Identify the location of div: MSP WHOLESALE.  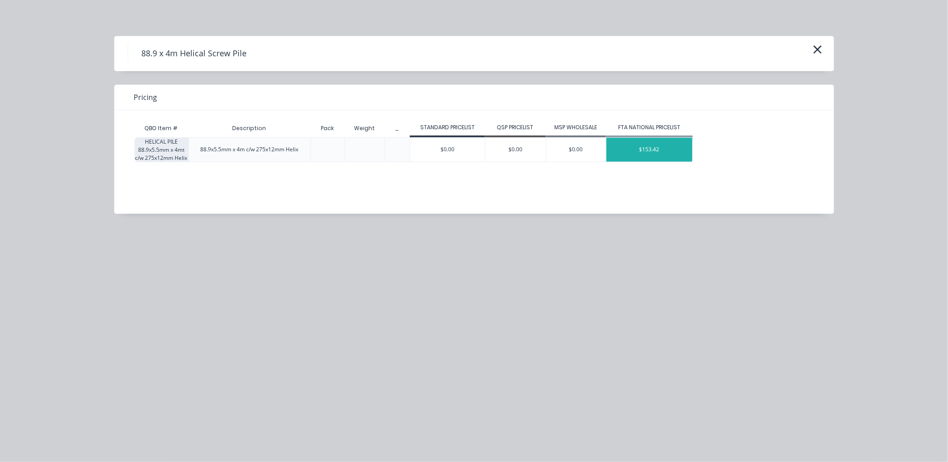
(576, 127).